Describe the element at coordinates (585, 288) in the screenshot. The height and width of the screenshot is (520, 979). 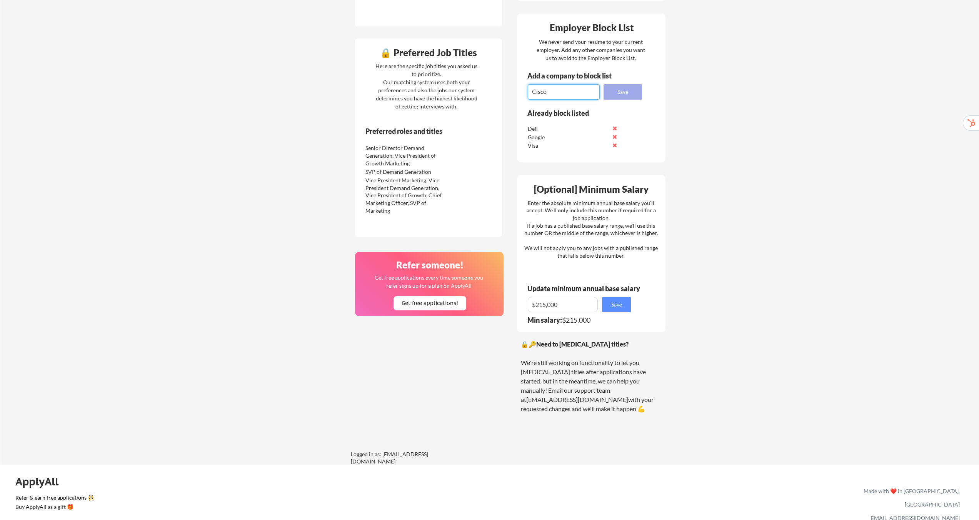
I see `div: Update minimum annual base salary` at that location.